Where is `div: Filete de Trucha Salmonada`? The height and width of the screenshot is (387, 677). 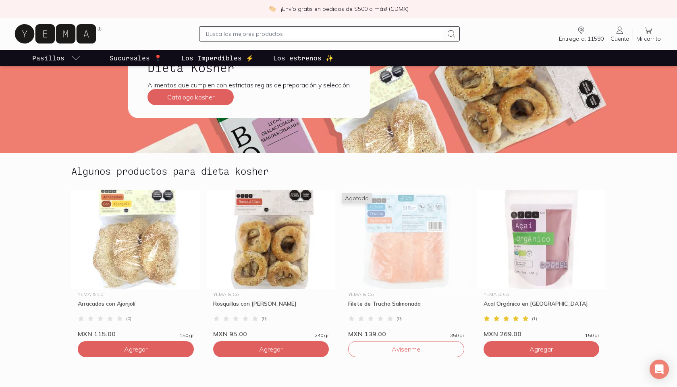 div: Filete de Trucha Salmonada is located at coordinates (406, 308).